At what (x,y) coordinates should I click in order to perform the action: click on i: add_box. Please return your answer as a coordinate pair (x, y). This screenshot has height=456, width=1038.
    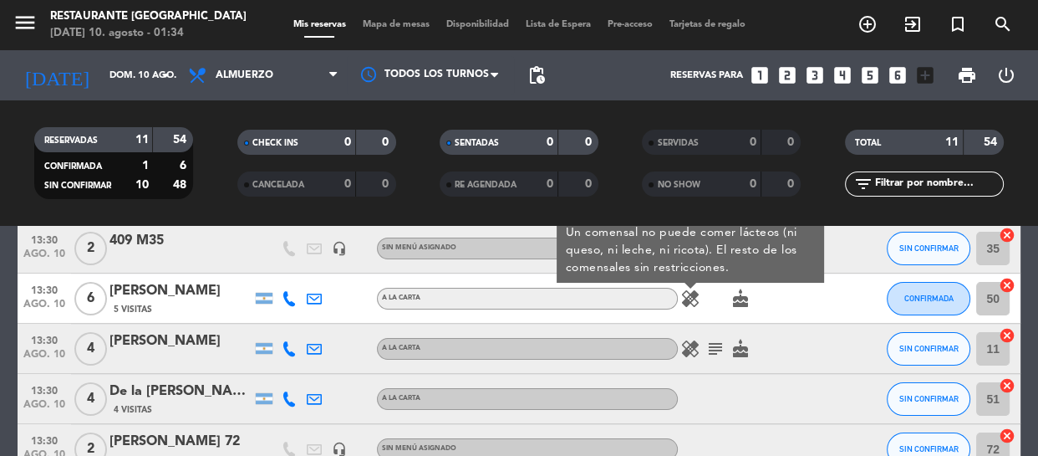
    Looking at the image, I should click on (926, 75).